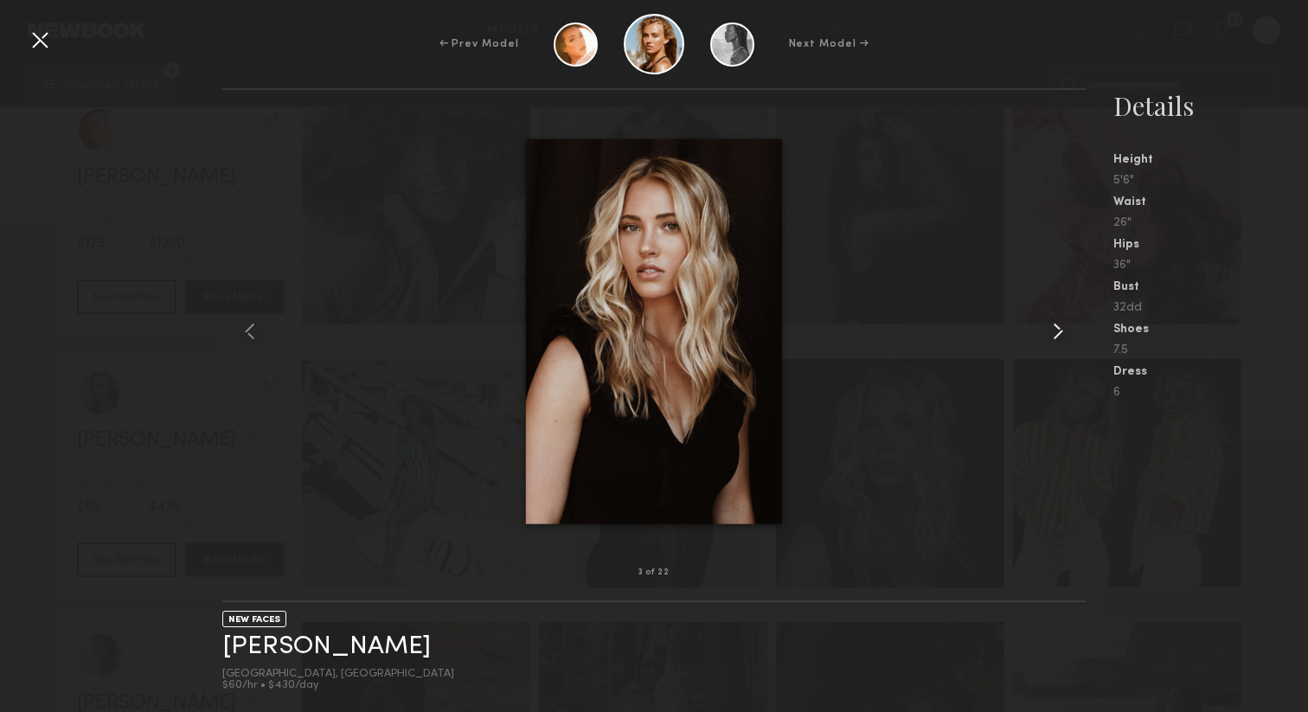 The image size is (1308, 712). What do you see at coordinates (1210, 330) in the screenshot?
I see `div: Shoes` at bounding box center [1210, 330].